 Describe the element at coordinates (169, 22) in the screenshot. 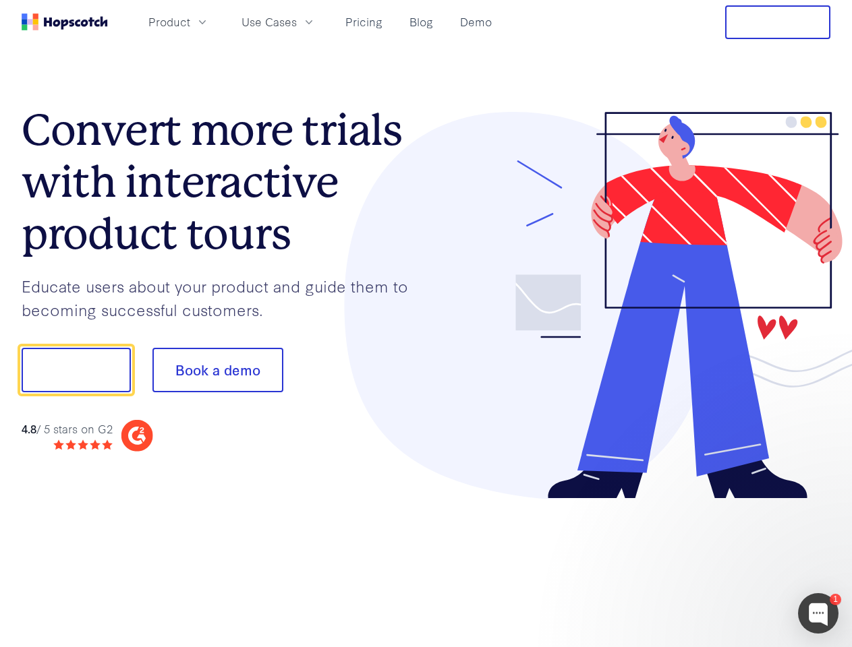

I see `span: Product` at that location.